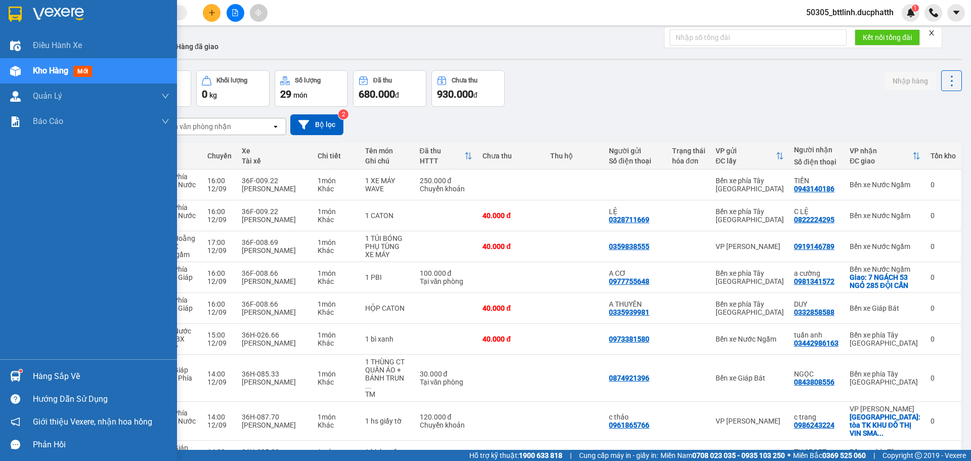 The width and height of the screenshot is (971, 461). What do you see at coordinates (816, 180) in the screenshot?
I see `div: TIẾN` at bounding box center [816, 180].